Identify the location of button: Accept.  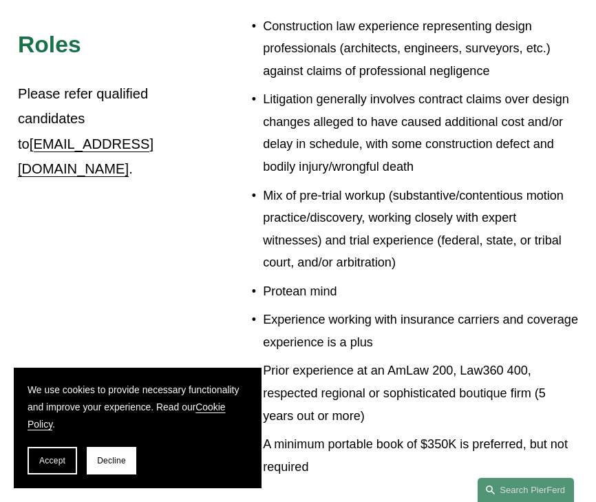
(52, 461).